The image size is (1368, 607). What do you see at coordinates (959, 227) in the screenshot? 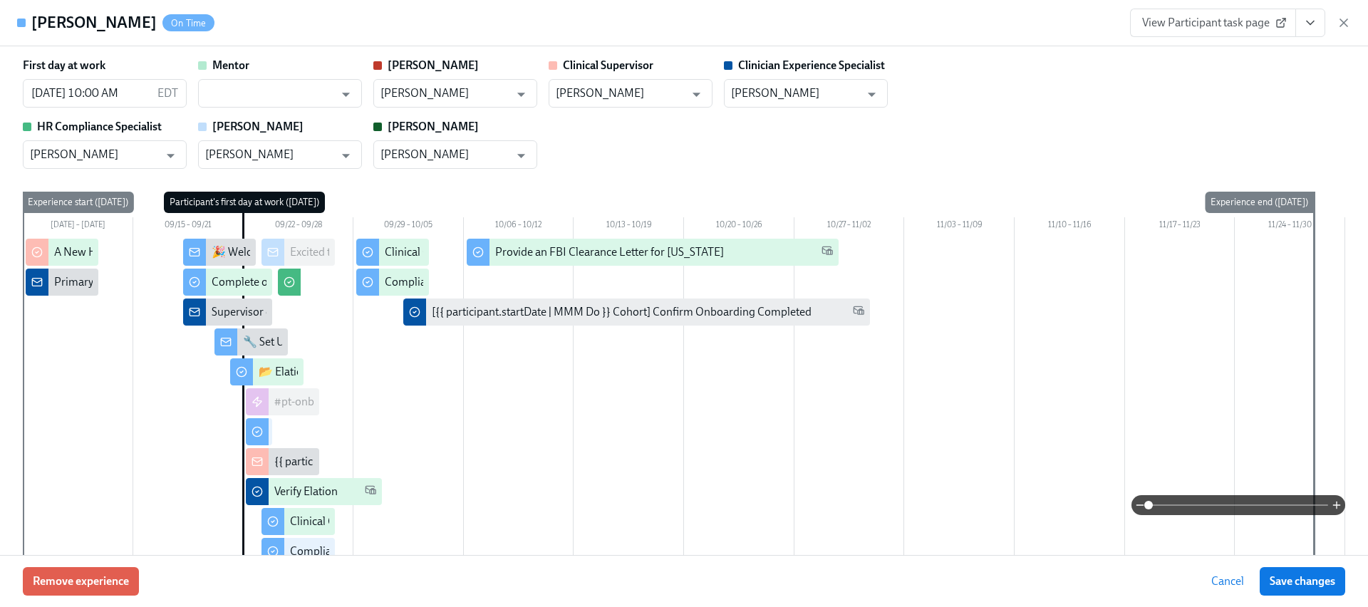
I see `div: 11/03 – 11/09` at bounding box center [959, 227].